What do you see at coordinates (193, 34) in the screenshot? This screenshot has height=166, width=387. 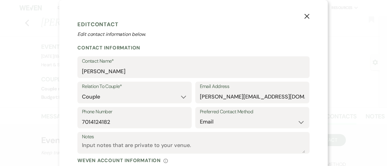 I see `p: Edit contact information below.` at bounding box center [193, 34].